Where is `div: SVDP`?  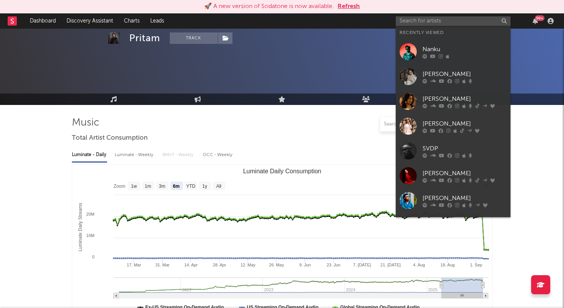
div: SVDP is located at coordinates (464, 149).